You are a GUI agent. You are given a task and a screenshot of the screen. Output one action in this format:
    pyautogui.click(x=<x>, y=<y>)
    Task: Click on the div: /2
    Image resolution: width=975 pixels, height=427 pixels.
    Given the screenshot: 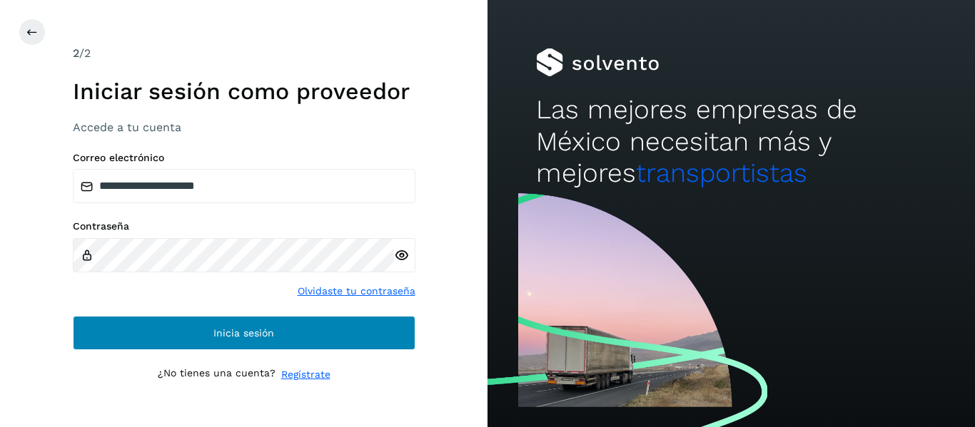 What is the action you would take?
    pyautogui.click(x=244, y=54)
    